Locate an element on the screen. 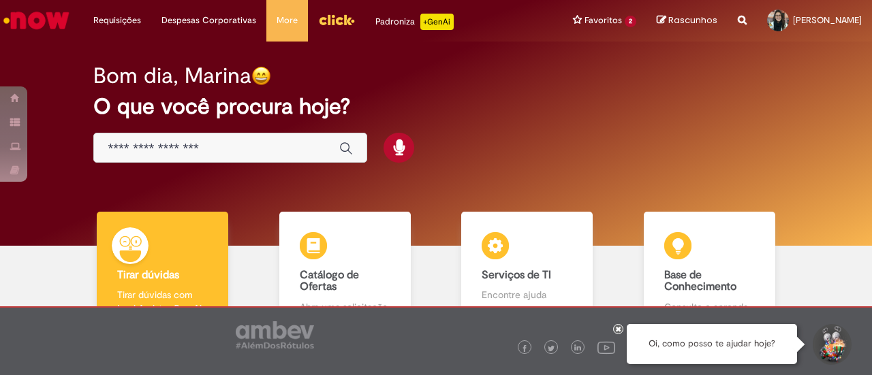  img: logo_footer_youtube.png is located at coordinates (606, 347).